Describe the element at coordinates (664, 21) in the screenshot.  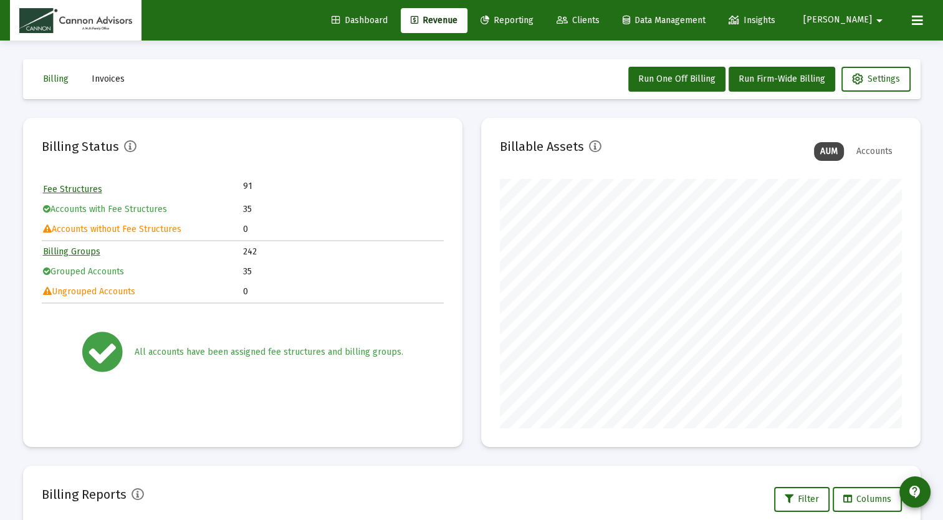
I see `a: Data Management` at that location.